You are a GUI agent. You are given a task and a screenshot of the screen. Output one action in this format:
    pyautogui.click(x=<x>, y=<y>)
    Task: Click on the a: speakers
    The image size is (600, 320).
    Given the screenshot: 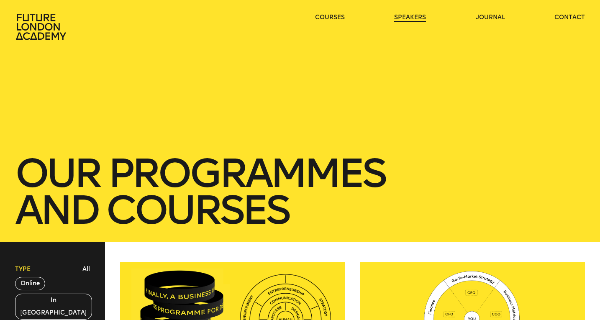 What is the action you would take?
    pyautogui.click(x=410, y=18)
    